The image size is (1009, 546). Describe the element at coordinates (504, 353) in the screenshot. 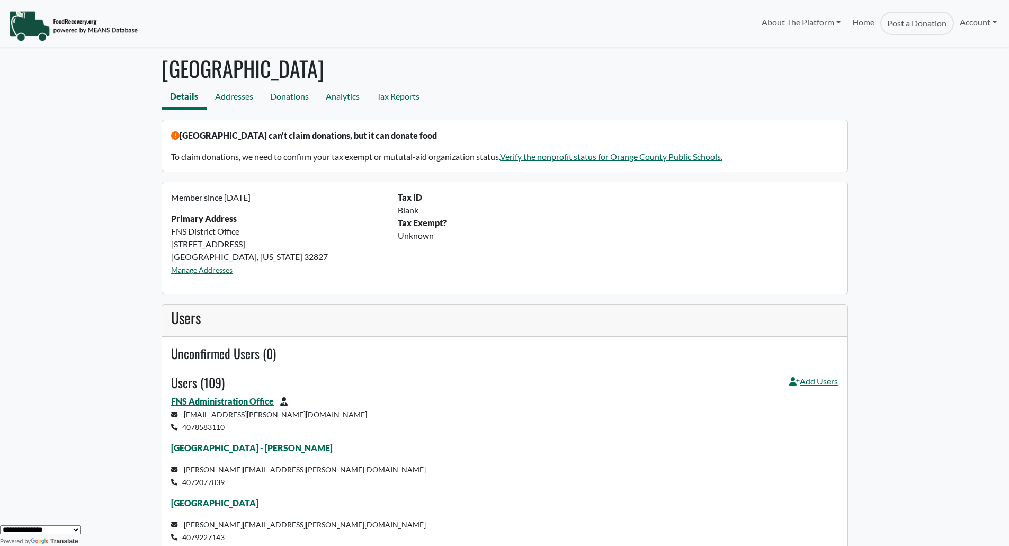

I see `h4: Unconfirmed Users (0)` at that location.